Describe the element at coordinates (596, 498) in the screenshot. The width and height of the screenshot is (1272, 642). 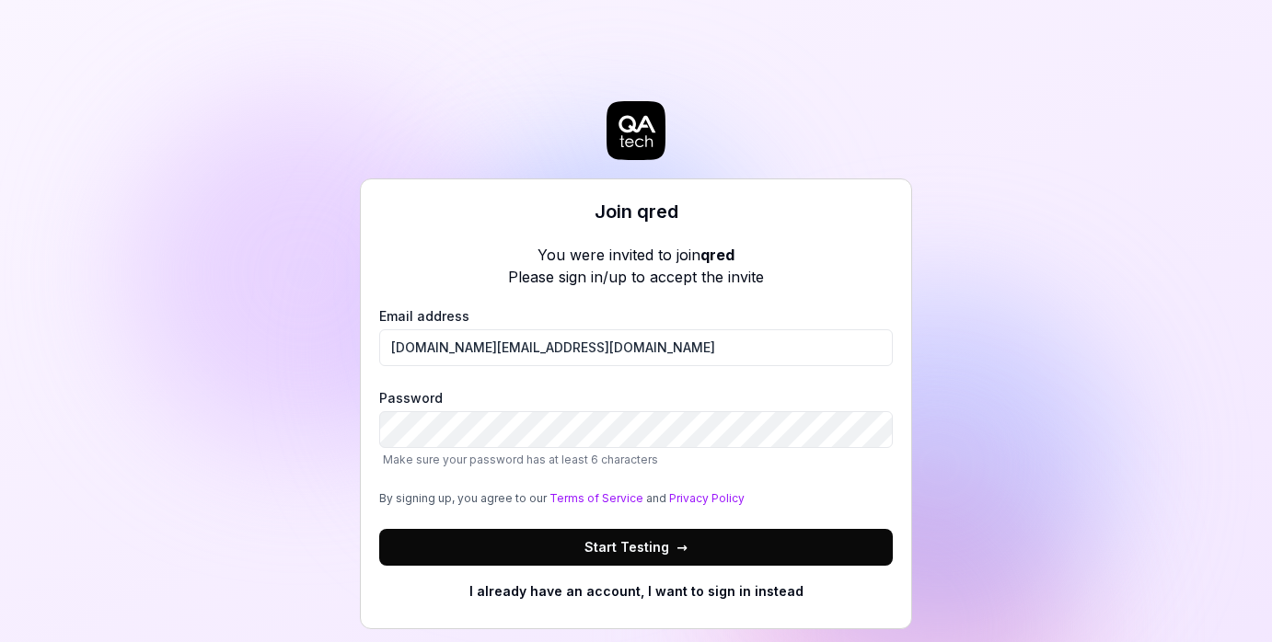
I see `a: Terms of Service` at that location.